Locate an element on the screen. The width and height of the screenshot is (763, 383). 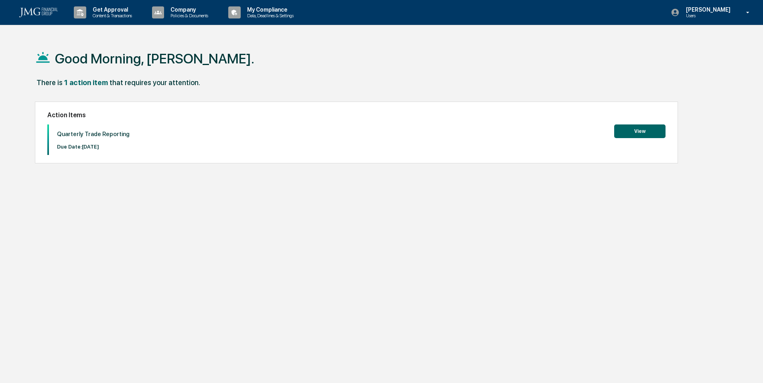
p: Data, Deadlines & Settings is located at coordinates (269, 16).